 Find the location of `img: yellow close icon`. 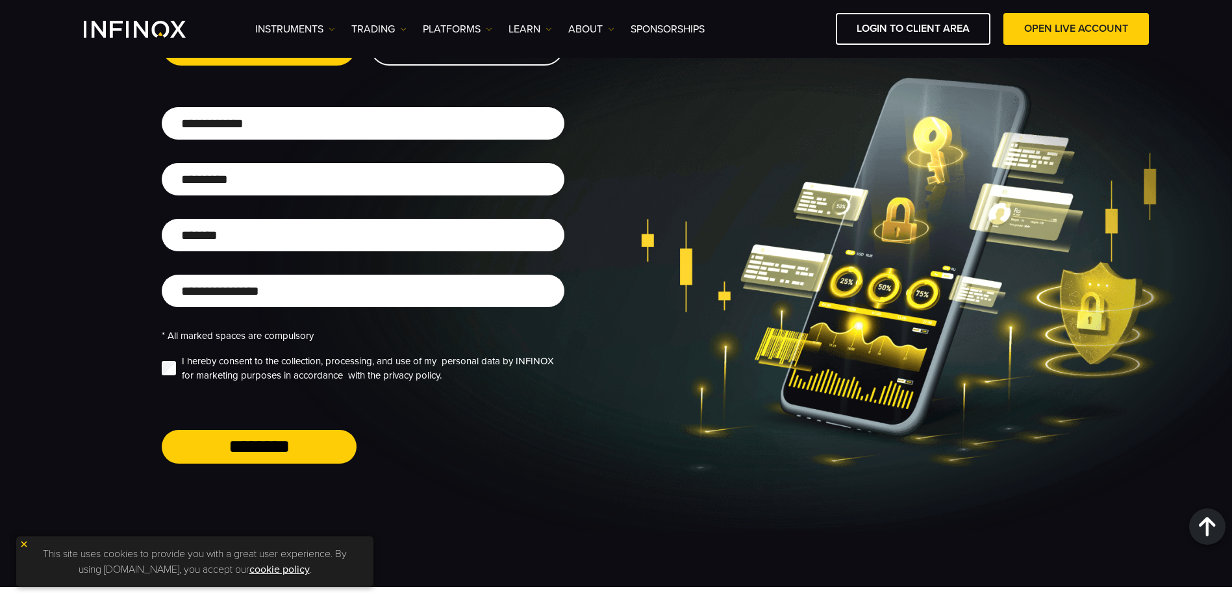

img: yellow close icon is located at coordinates (24, 544).